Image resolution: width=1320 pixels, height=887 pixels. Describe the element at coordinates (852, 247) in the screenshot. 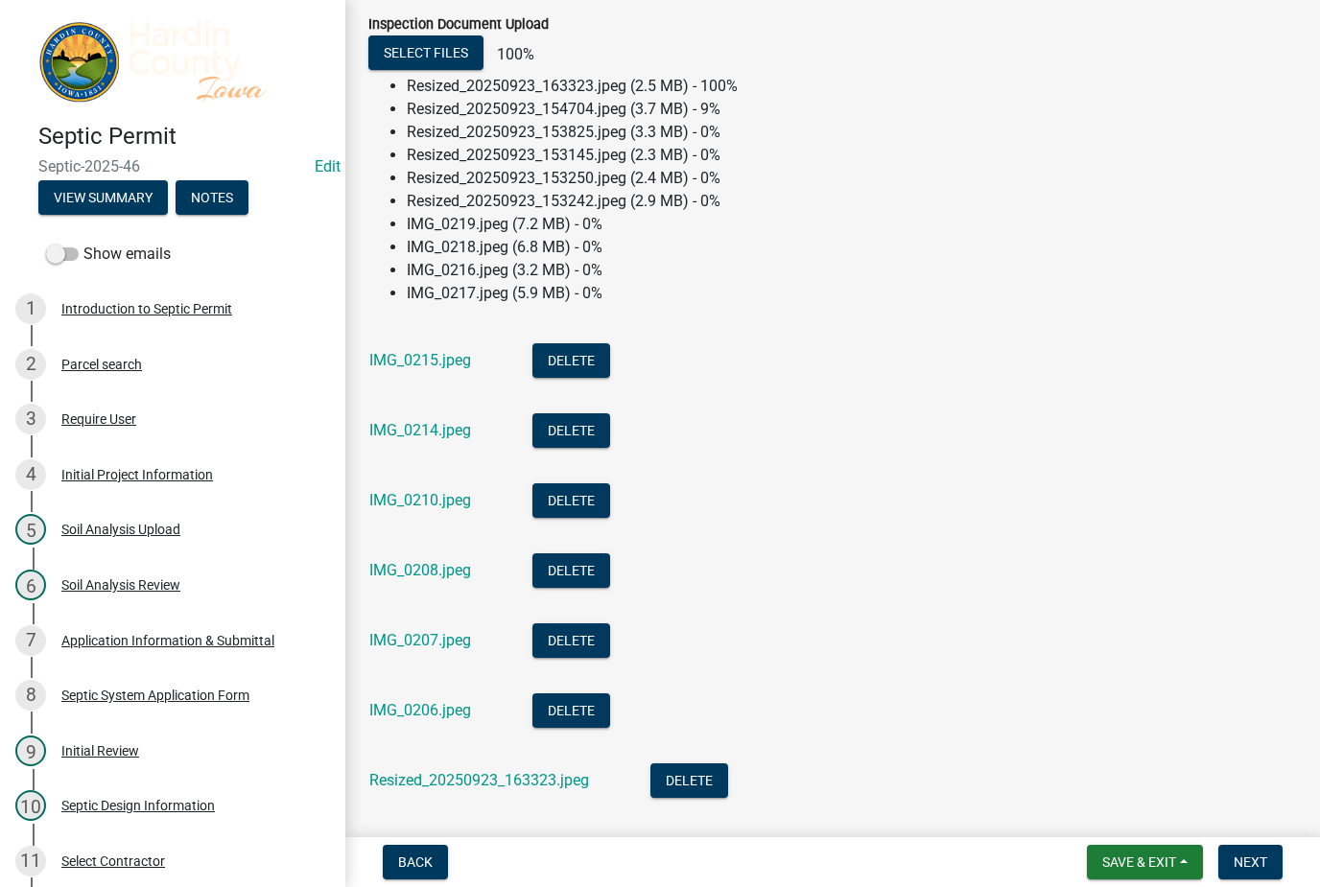

I see `li: IMG_0218.jpeg (6.8 MB) - 0%` at that location.